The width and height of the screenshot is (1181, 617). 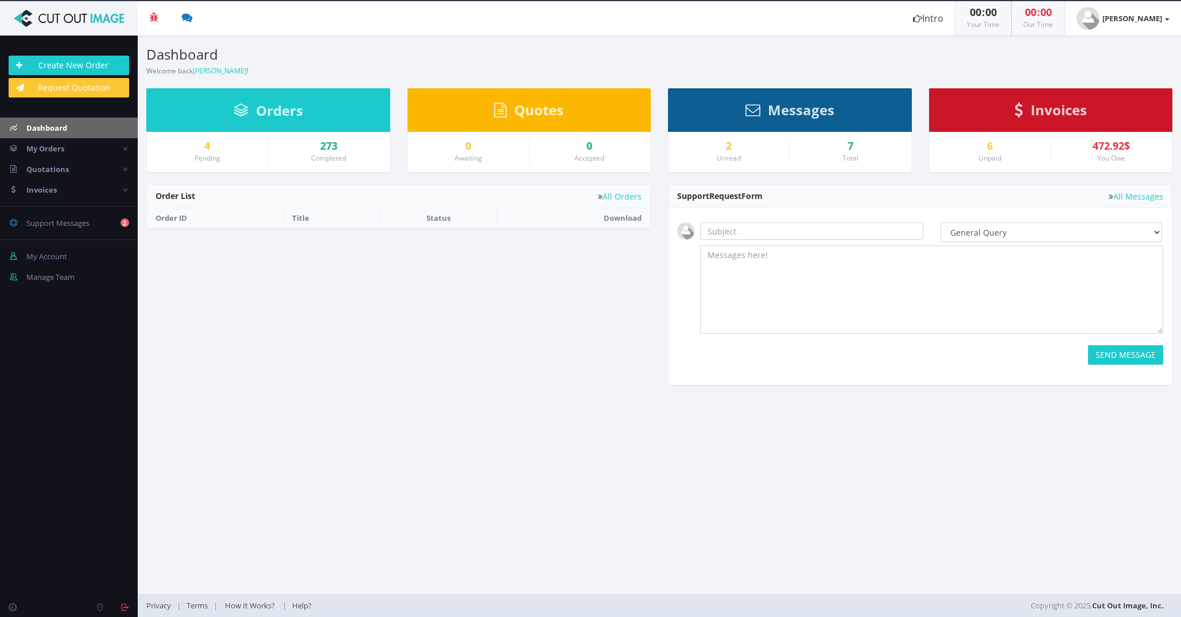 What do you see at coordinates (161, 606) in the screenshot?
I see `a: Privacy` at bounding box center [161, 606].